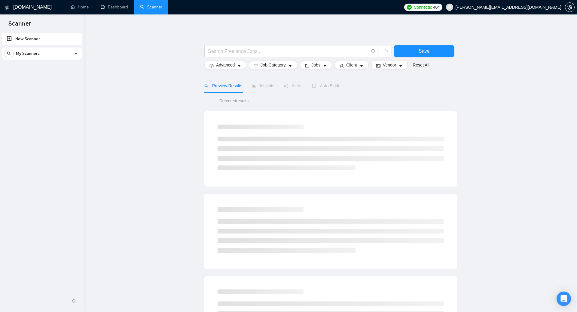 The height and width of the screenshot is (312, 577). I want to click on span: idcard, so click(378, 66).